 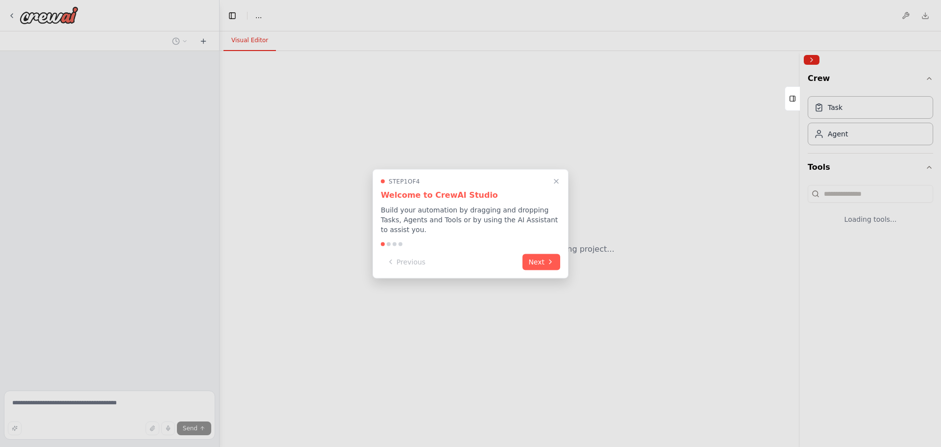 What do you see at coordinates (541, 261) in the screenshot?
I see `button: Next` at bounding box center [541, 261].